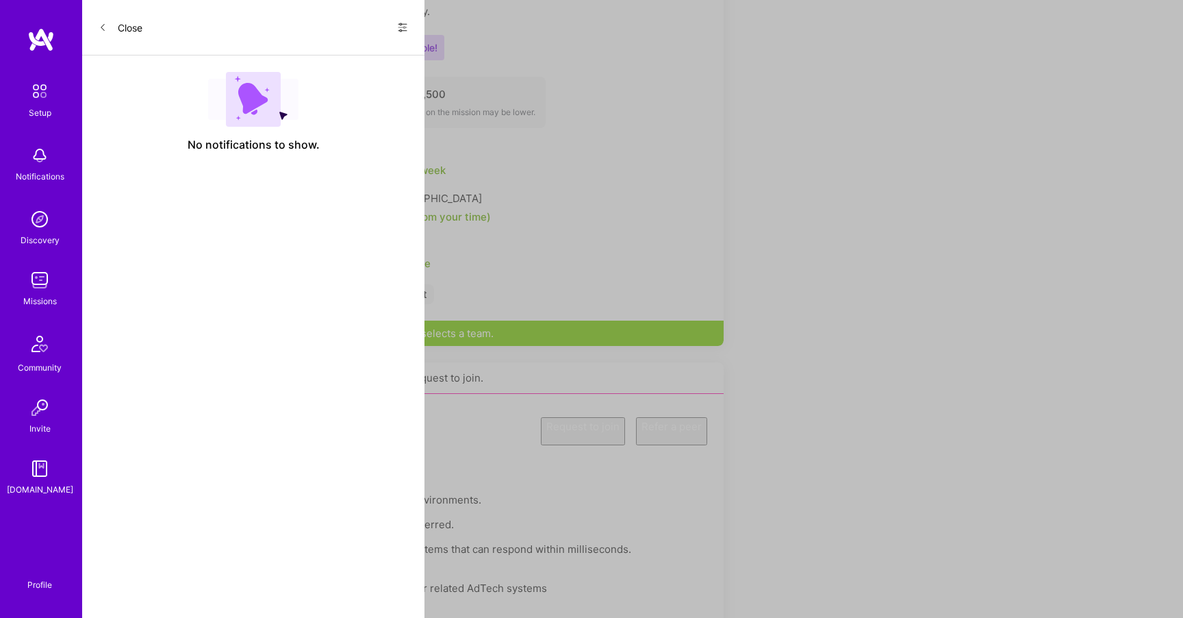 This screenshot has height=618, width=1183. I want to click on img: setup, so click(40, 91).